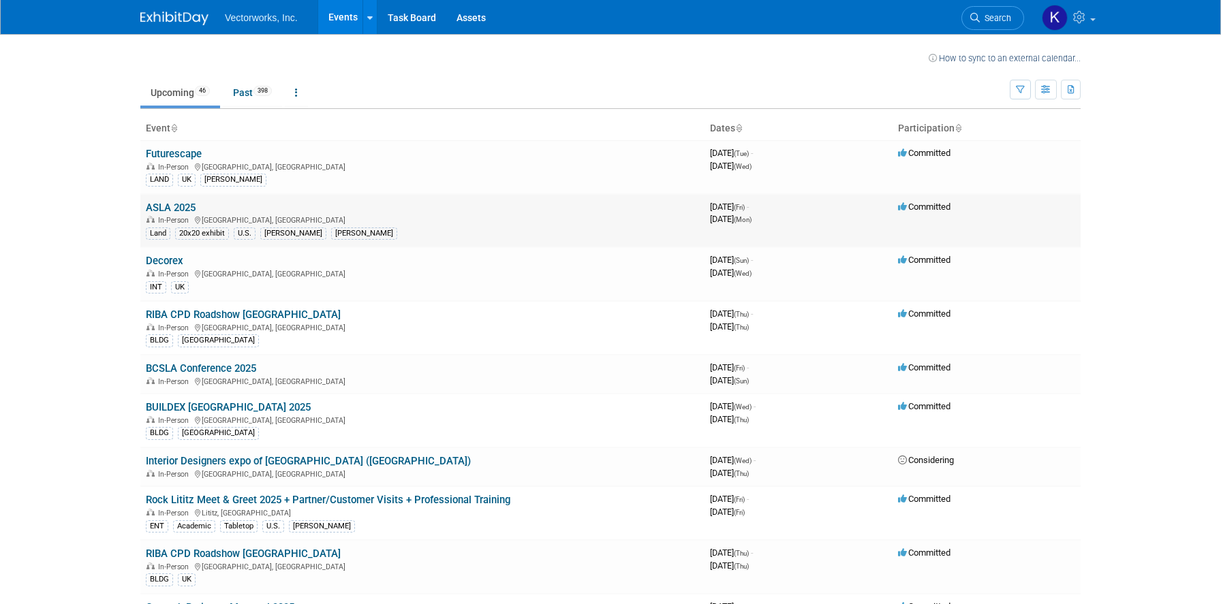  I want to click on a: Decorex, so click(164, 261).